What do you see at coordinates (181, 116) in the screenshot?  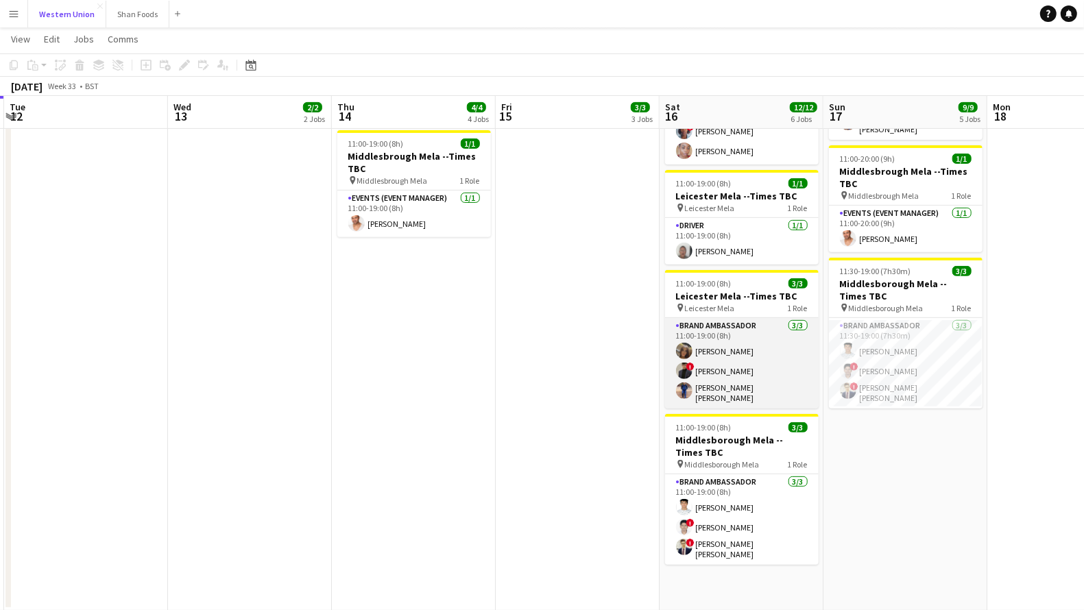 I see `span: 13` at bounding box center [181, 116].